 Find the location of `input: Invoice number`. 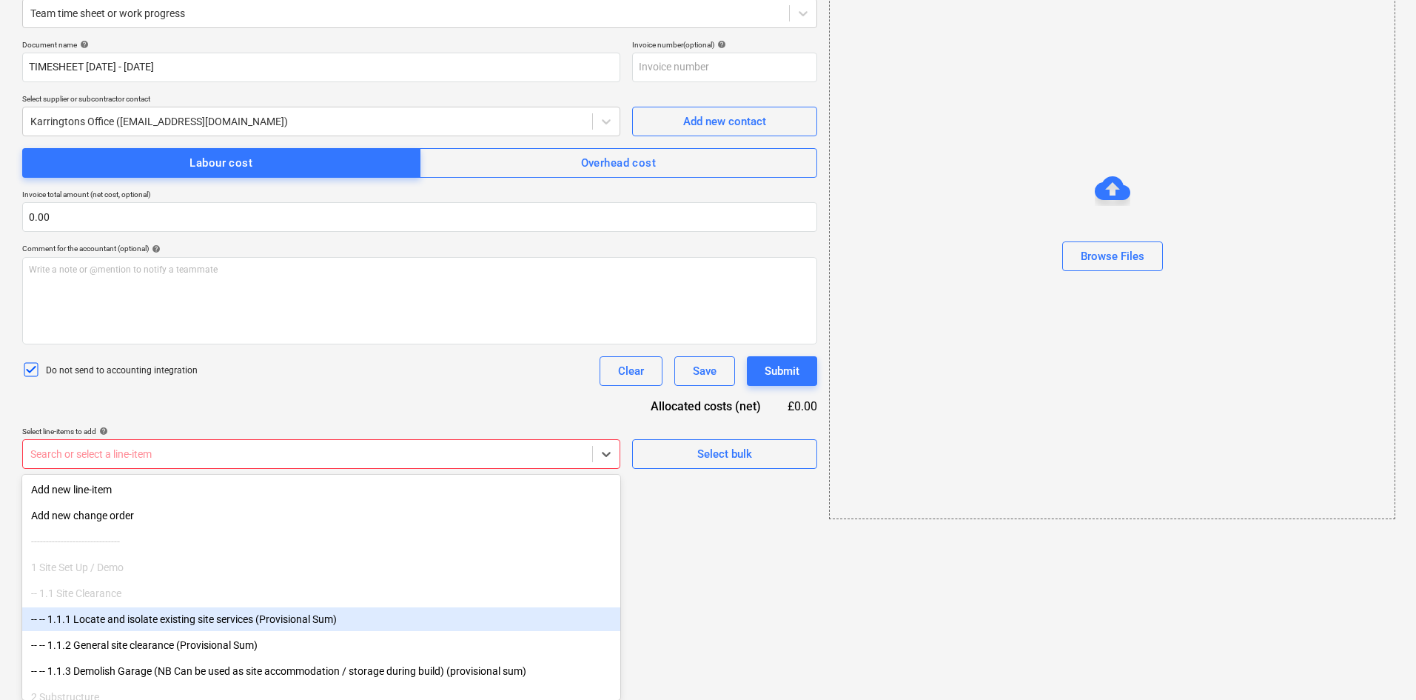

input: Invoice number is located at coordinates (725, 67).